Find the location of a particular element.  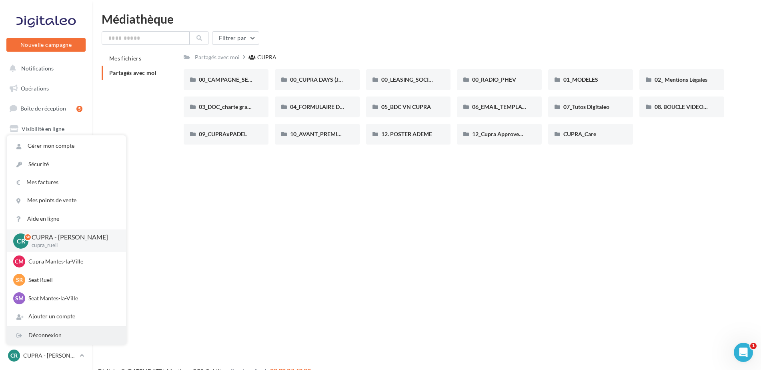

span: 00_LEASING_SOCIAL_ÉLECTRIQUE is located at coordinates (425, 79).